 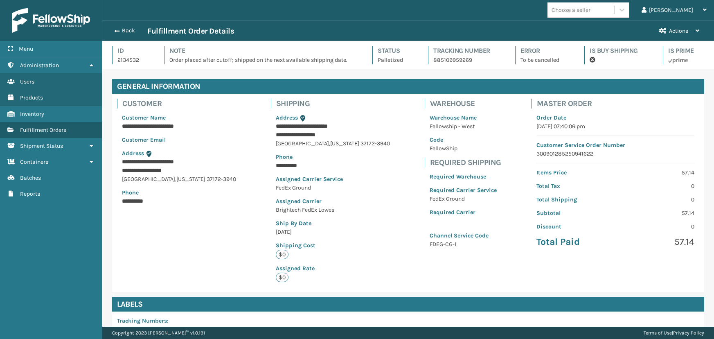 I want to click on span: Administration, so click(x=39, y=65).